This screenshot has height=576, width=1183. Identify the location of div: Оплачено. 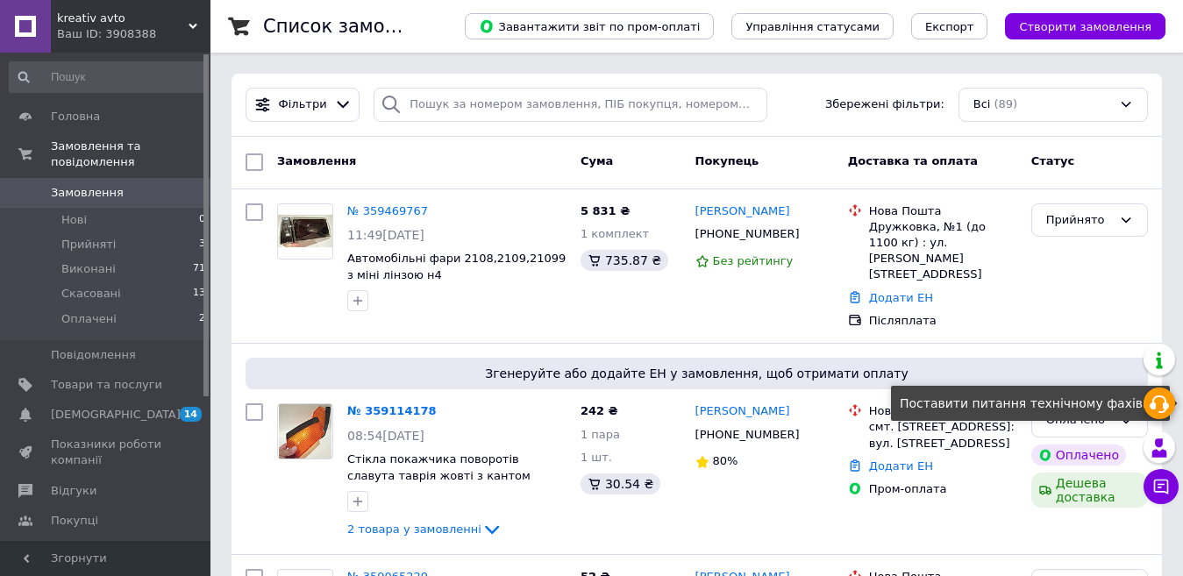
(1078, 455).